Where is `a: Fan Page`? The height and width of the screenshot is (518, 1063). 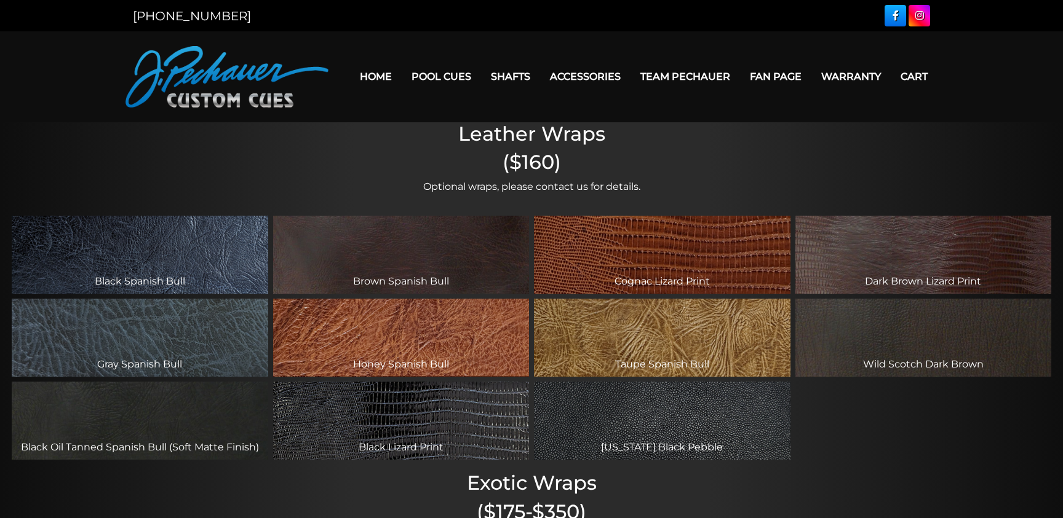
a: Fan Page is located at coordinates (775, 76).